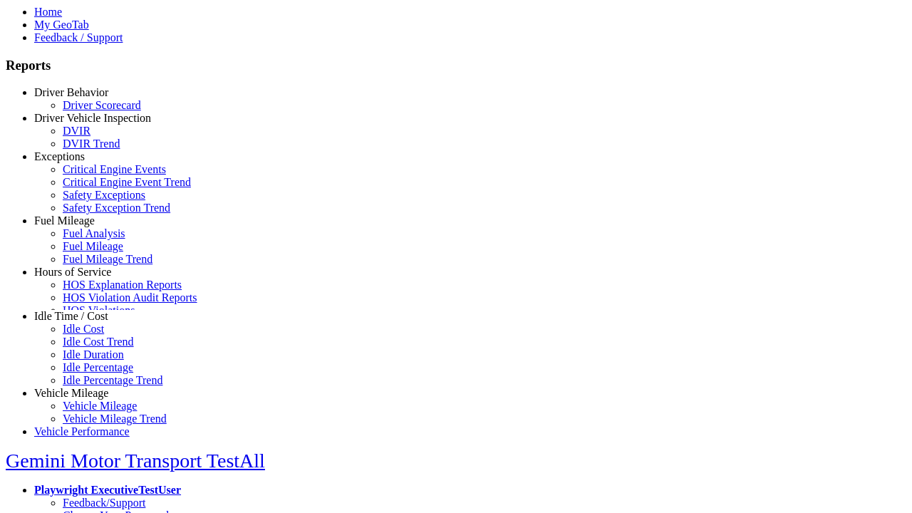  I want to click on a: Idle Percentage, so click(98, 367).